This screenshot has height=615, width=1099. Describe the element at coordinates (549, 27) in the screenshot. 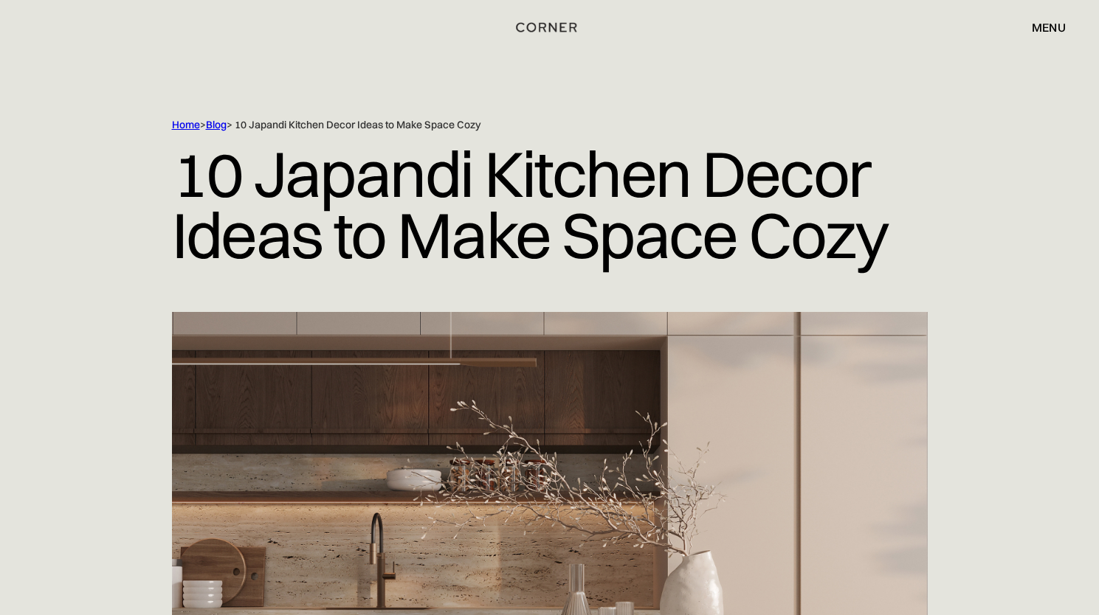

I see `a: home` at that location.